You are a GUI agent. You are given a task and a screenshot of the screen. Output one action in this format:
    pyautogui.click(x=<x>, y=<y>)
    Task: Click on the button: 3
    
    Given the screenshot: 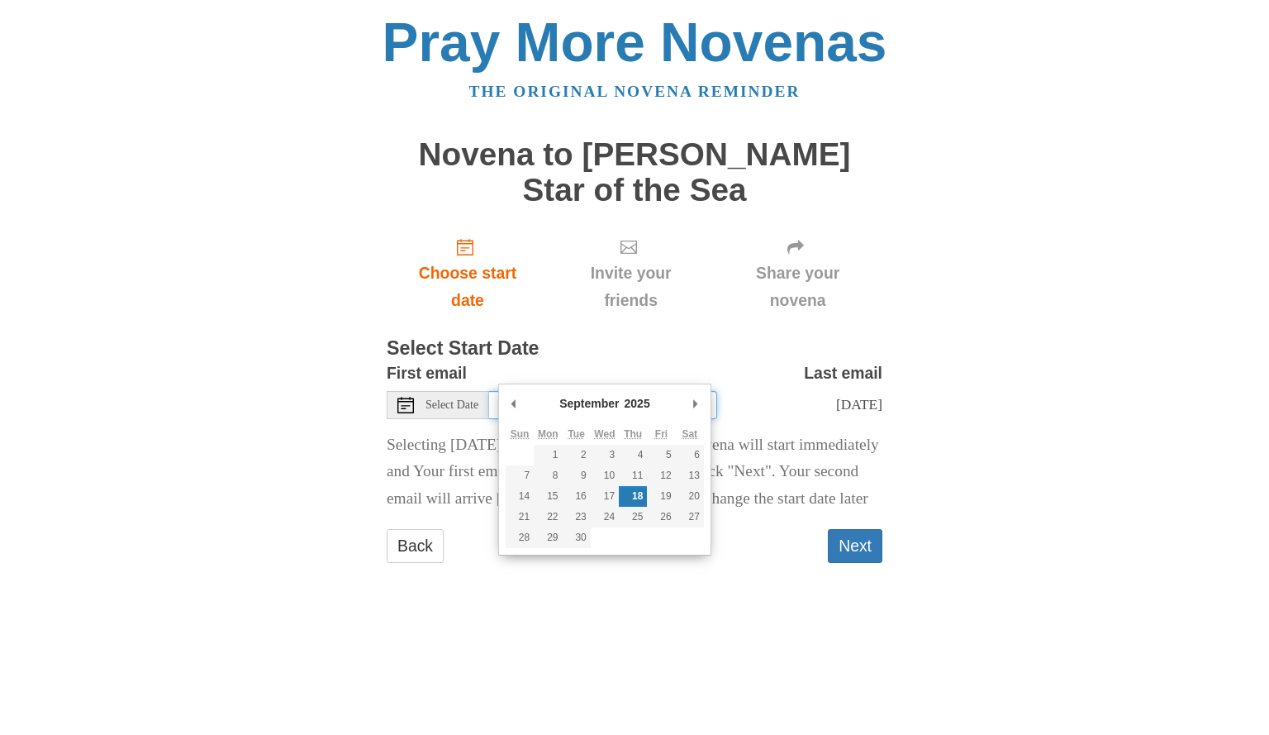 What is the action you would take?
    pyautogui.click(x=605, y=454)
    